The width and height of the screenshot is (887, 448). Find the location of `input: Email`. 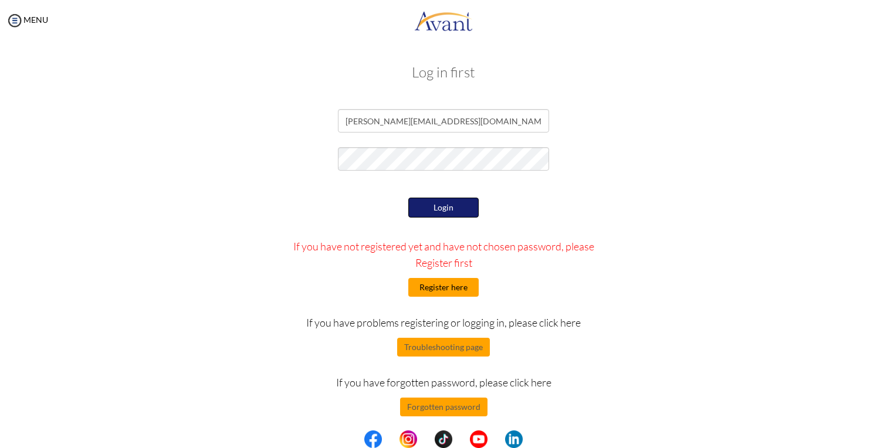

input: Email is located at coordinates (443, 121).